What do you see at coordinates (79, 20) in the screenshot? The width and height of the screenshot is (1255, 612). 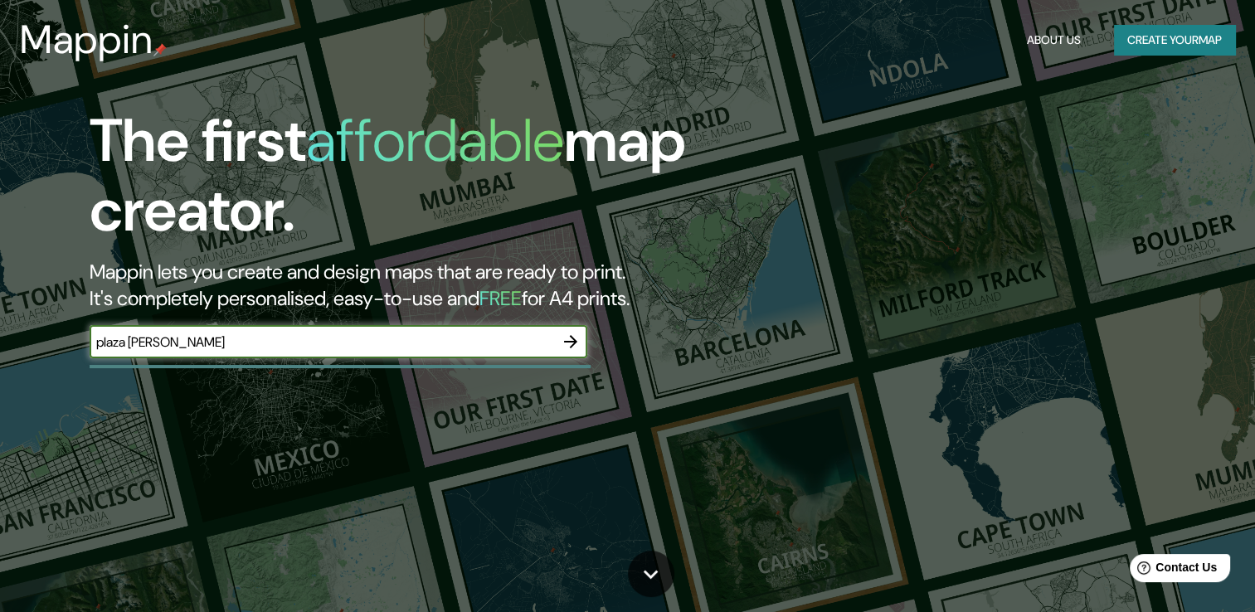 I see `span: Contact Us` at bounding box center [79, 20].